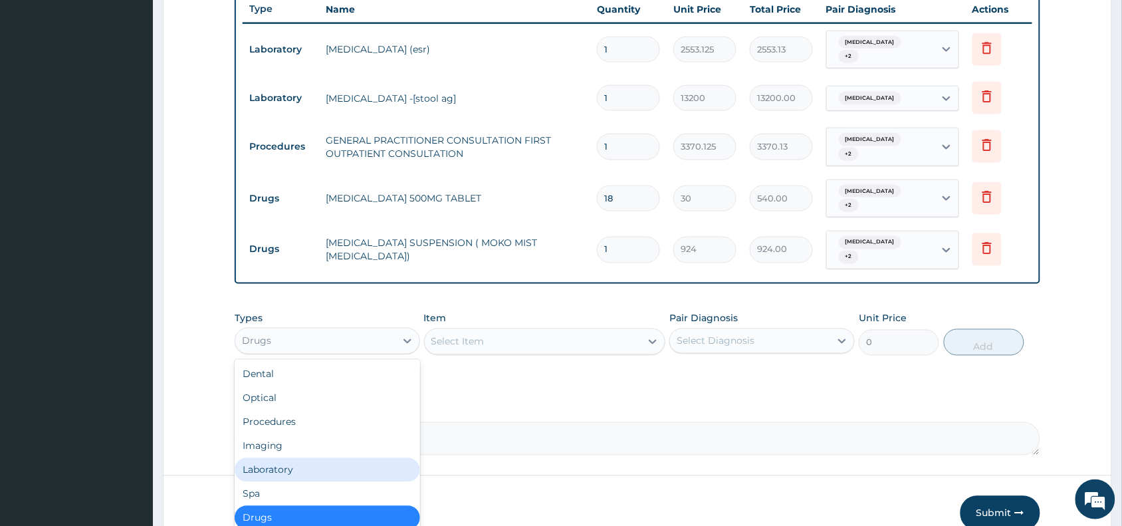  What do you see at coordinates (638, 409) in the screenshot?
I see `label: Comment` at bounding box center [638, 409].